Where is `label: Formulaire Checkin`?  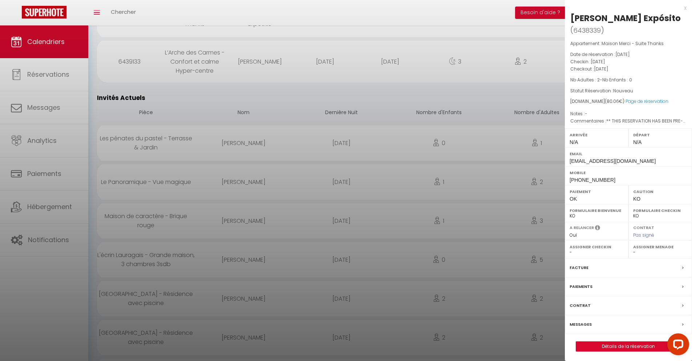
label: Formulaire Checkin is located at coordinates (660, 210).